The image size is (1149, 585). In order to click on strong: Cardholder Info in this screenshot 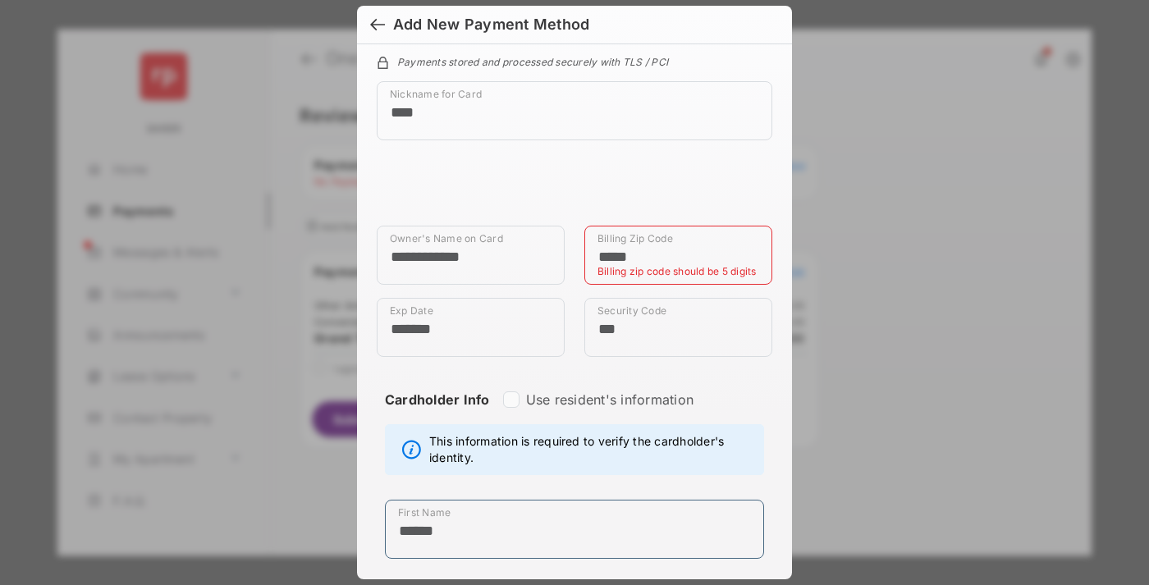, I will do `click(437, 414)`.